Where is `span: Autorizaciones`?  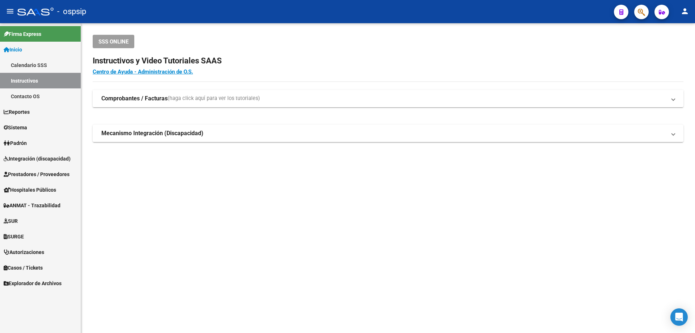
span: Autorizaciones is located at coordinates (24, 252).